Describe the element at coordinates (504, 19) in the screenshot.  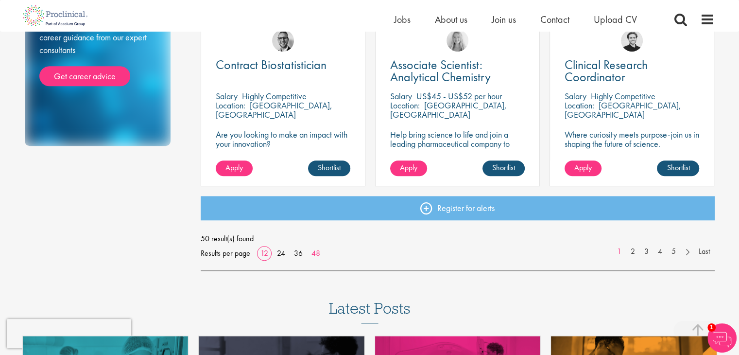
I see `a: Join us` at that location.